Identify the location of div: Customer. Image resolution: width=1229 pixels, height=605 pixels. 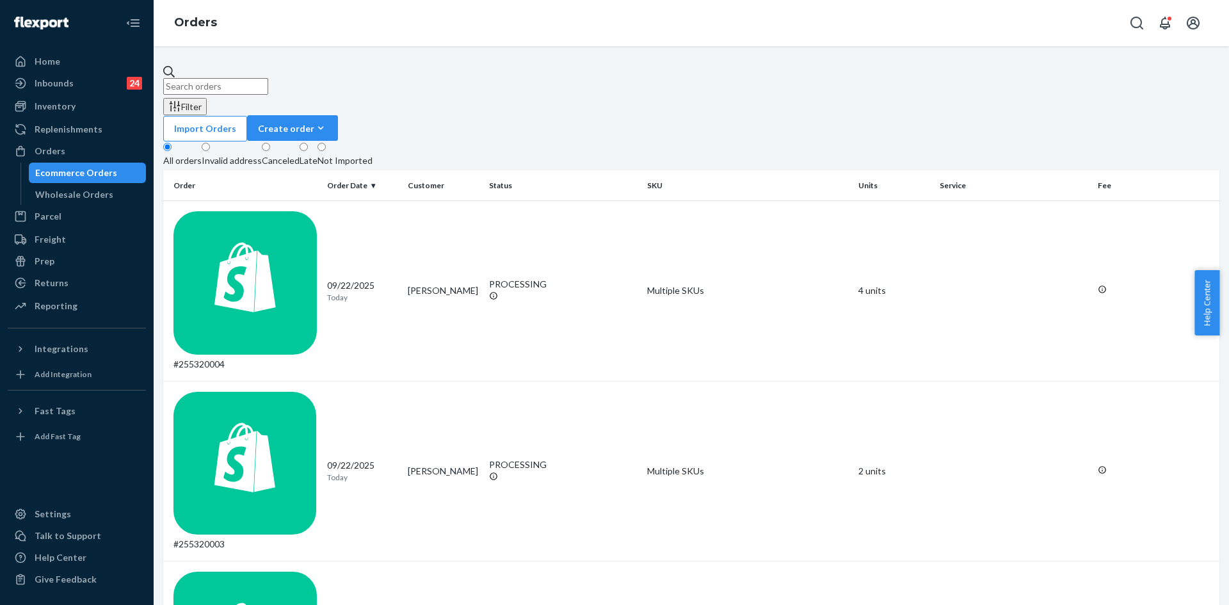
(443, 185).